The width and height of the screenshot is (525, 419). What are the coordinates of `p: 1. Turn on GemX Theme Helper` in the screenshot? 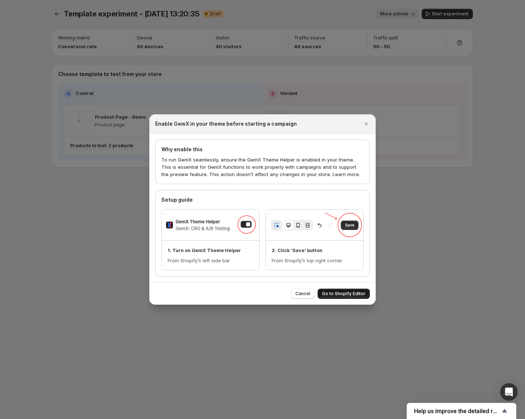 It's located at (210, 250).